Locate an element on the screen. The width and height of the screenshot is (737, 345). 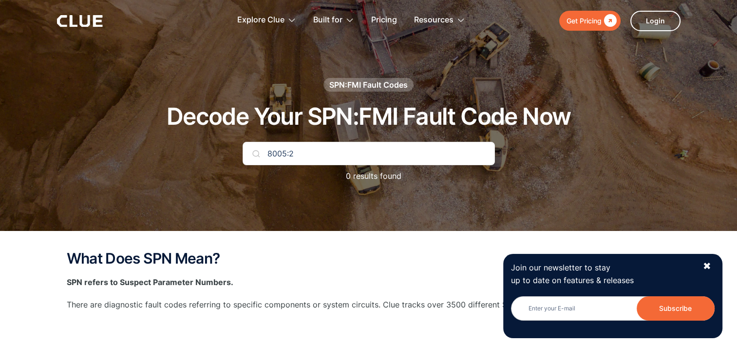
p: Join our newsletter to stay up to date on features & releases is located at coordinates (602, 274).